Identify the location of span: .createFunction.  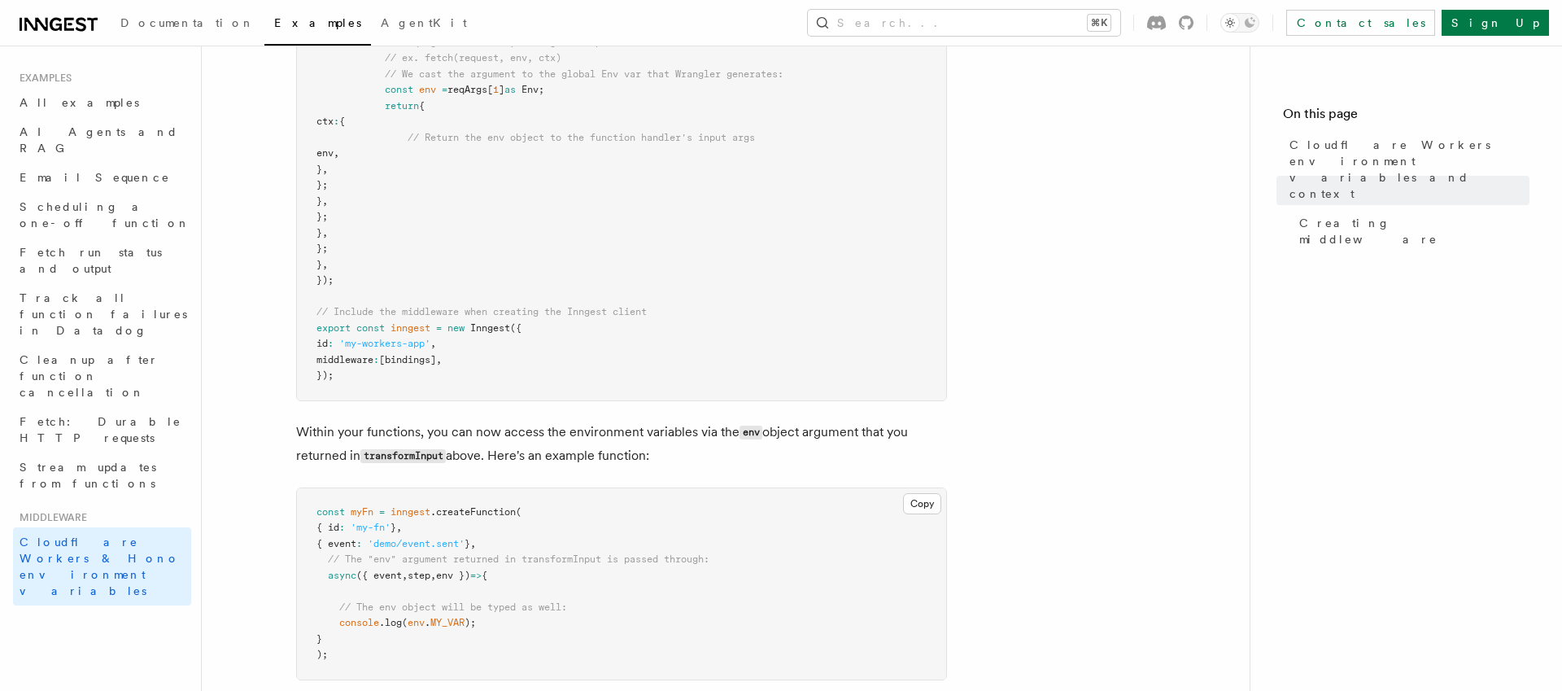
(473, 512).